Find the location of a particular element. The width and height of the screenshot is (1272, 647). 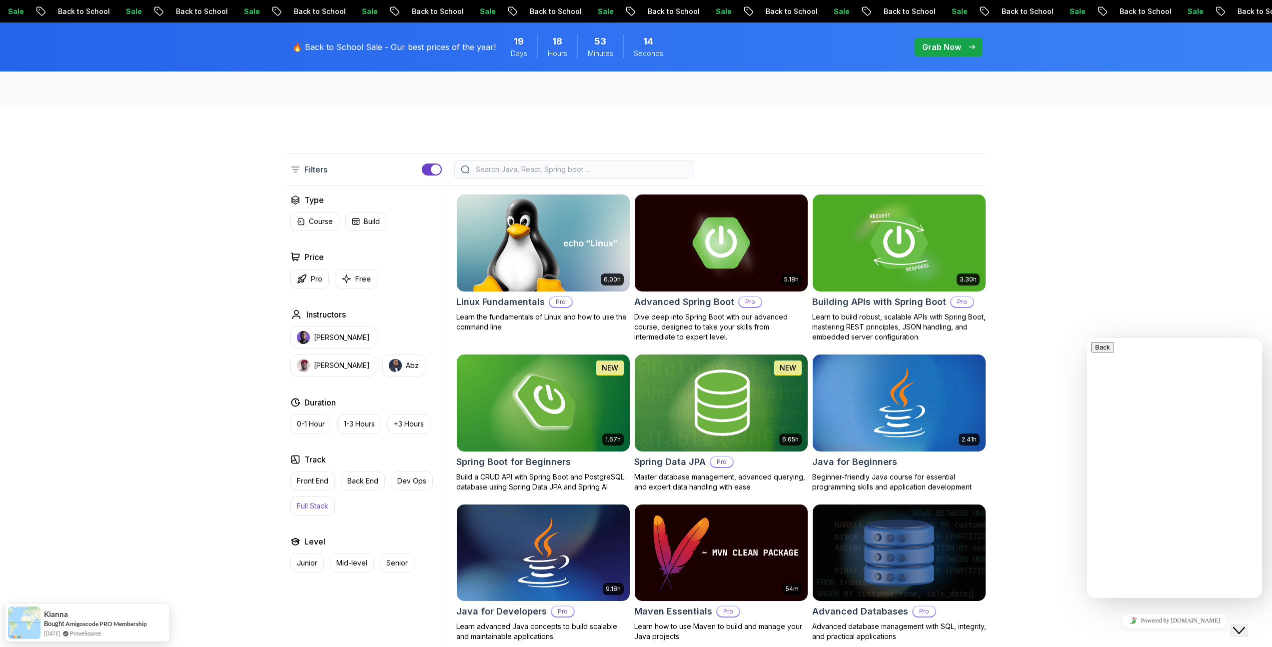

button: Front End is located at coordinates (312, 481).